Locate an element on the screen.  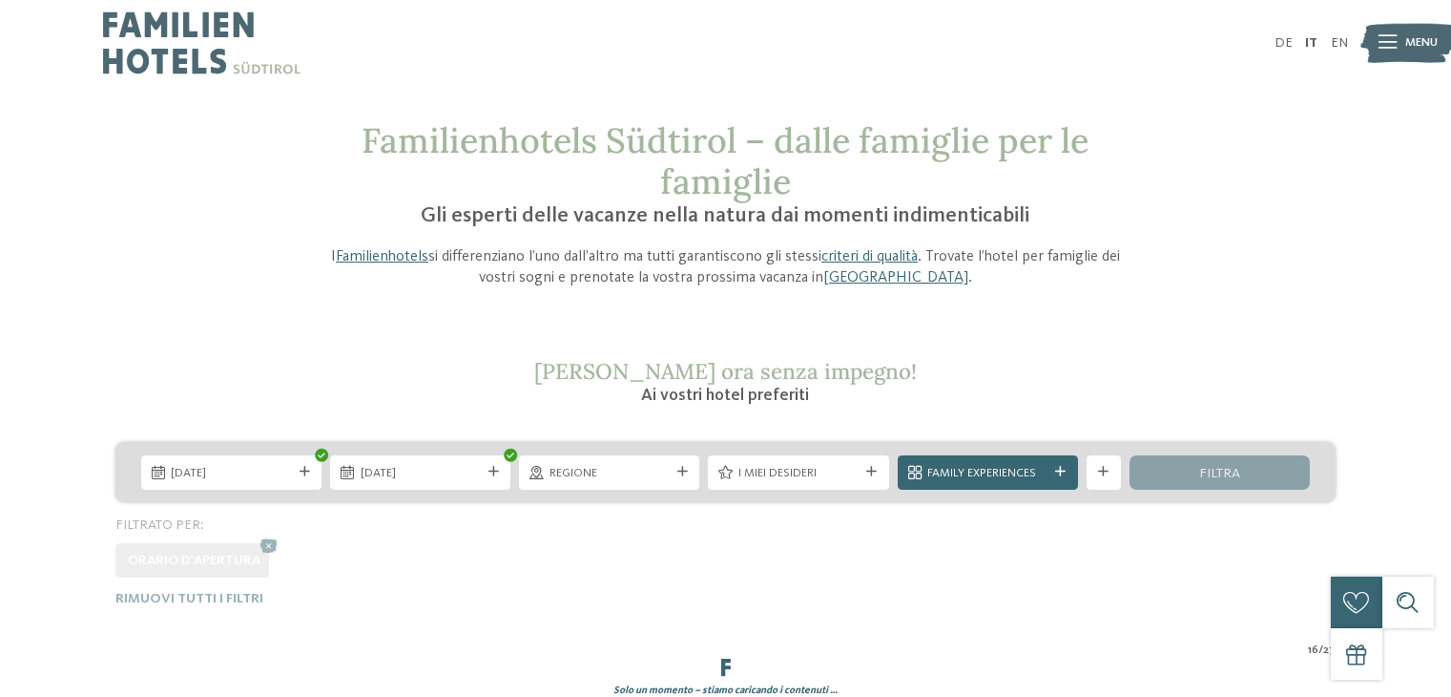
span: Gli esperti delle vacanze nella natura dai momenti indimenticabili is located at coordinates (725, 216).